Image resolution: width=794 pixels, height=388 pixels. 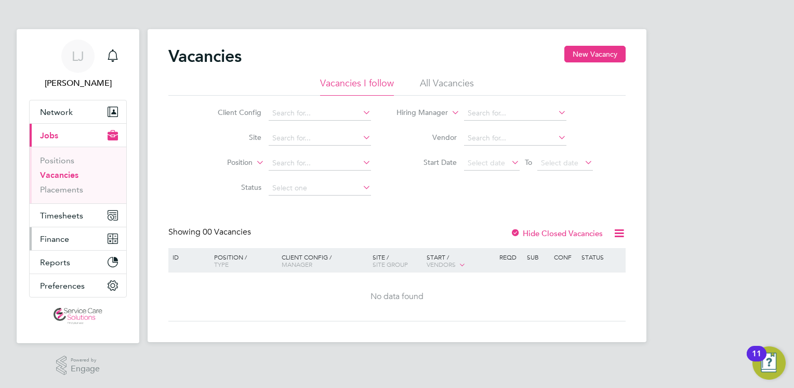 I want to click on a: Go to home page, so click(x=78, y=316).